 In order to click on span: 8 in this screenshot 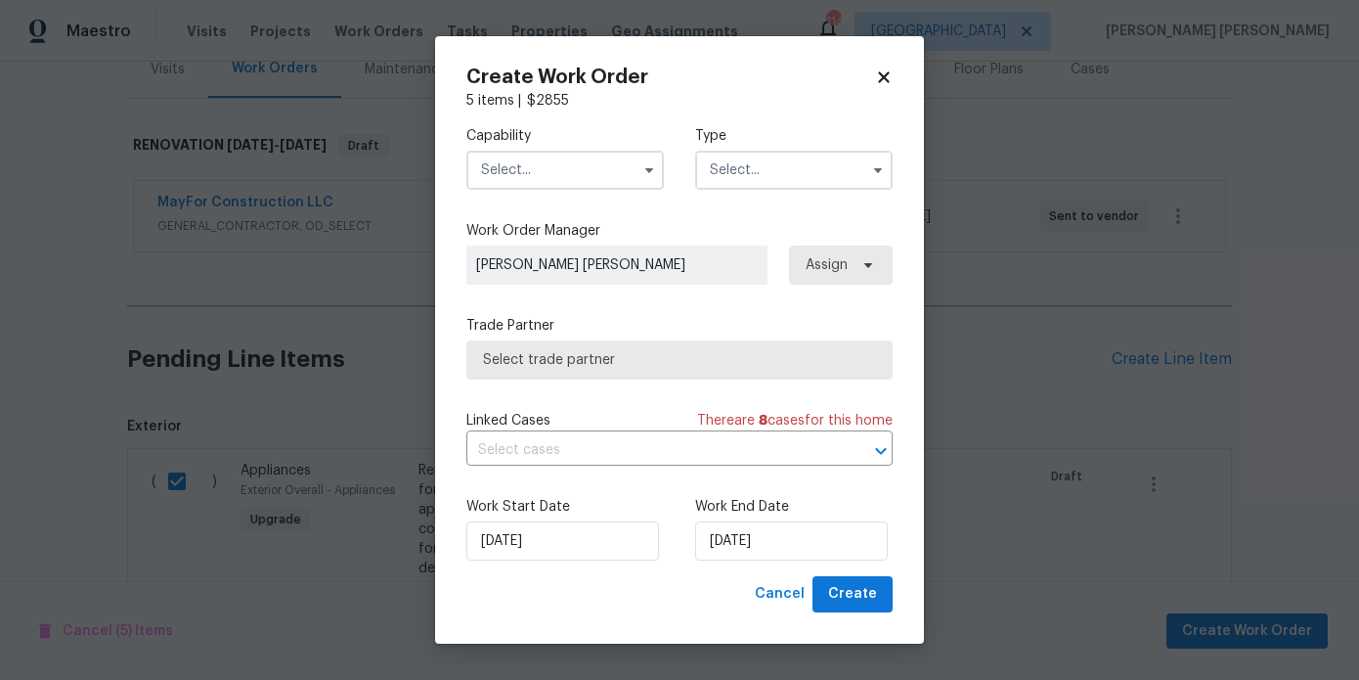, I will do `click(763, 421)`.